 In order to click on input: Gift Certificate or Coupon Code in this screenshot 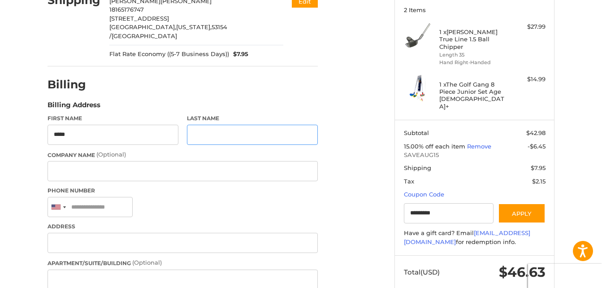, I will do `click(449, 213)`.